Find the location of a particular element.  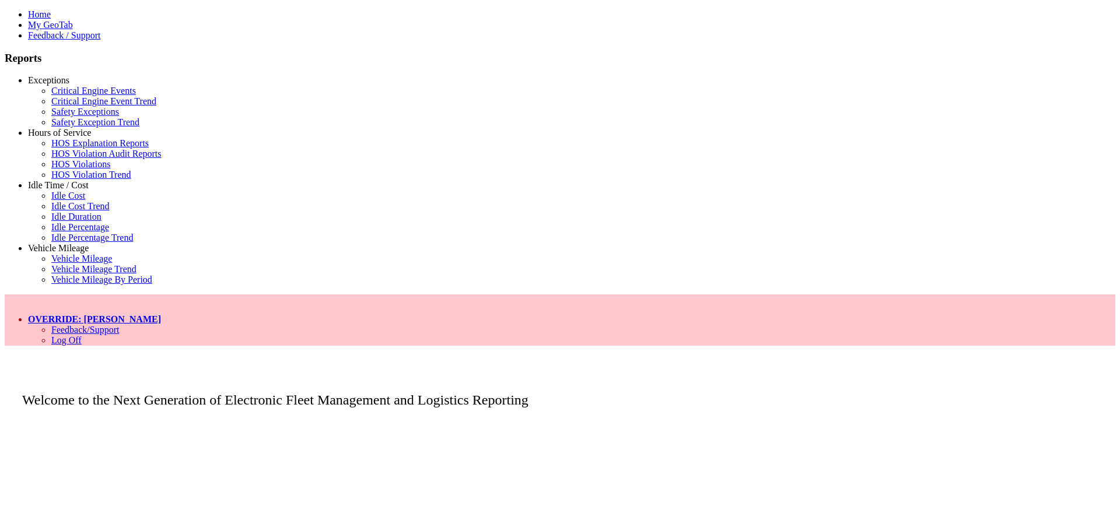

a: Home is located at coordinates (39, 14).